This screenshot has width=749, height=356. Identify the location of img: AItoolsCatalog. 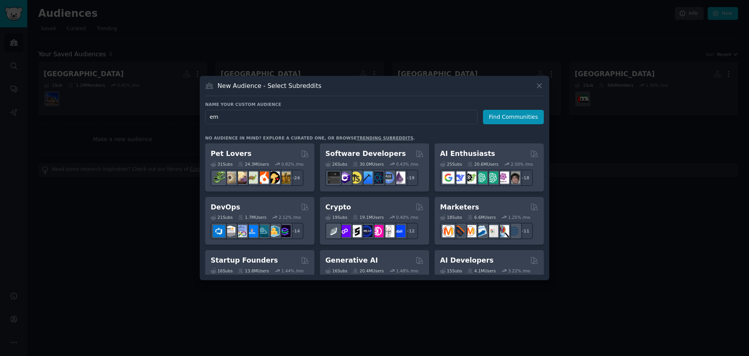
(470, 177).